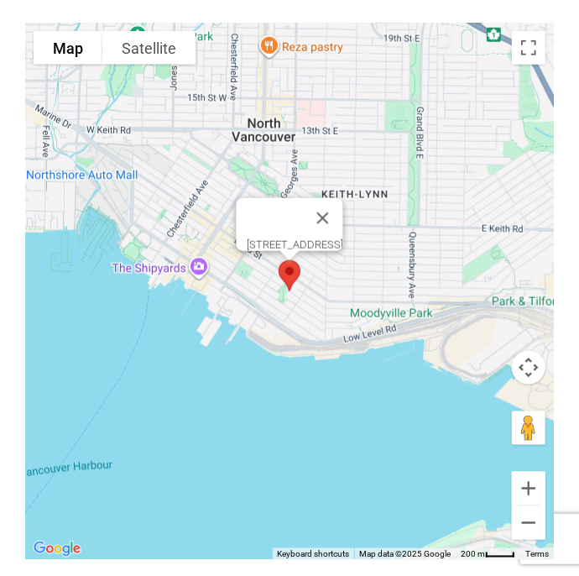  I want to click on button: Keyboard shortcuts, so click(313, 555).